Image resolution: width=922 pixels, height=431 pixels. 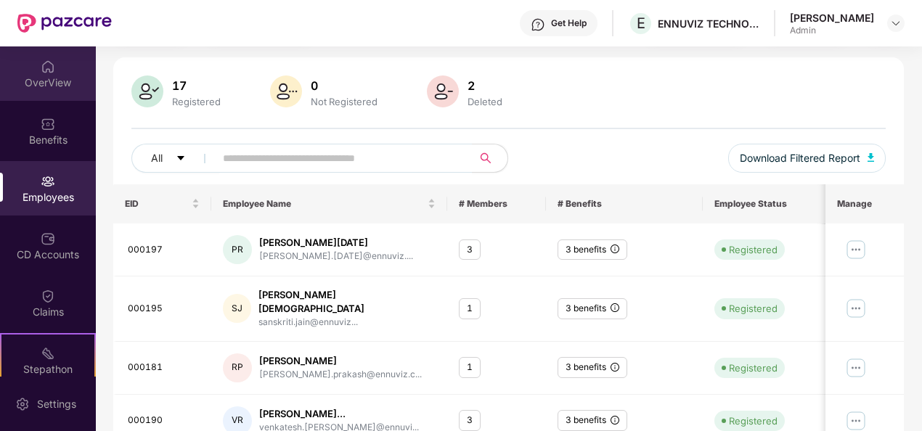 I want to click on div: Get Help, so click(x=569, y=23).